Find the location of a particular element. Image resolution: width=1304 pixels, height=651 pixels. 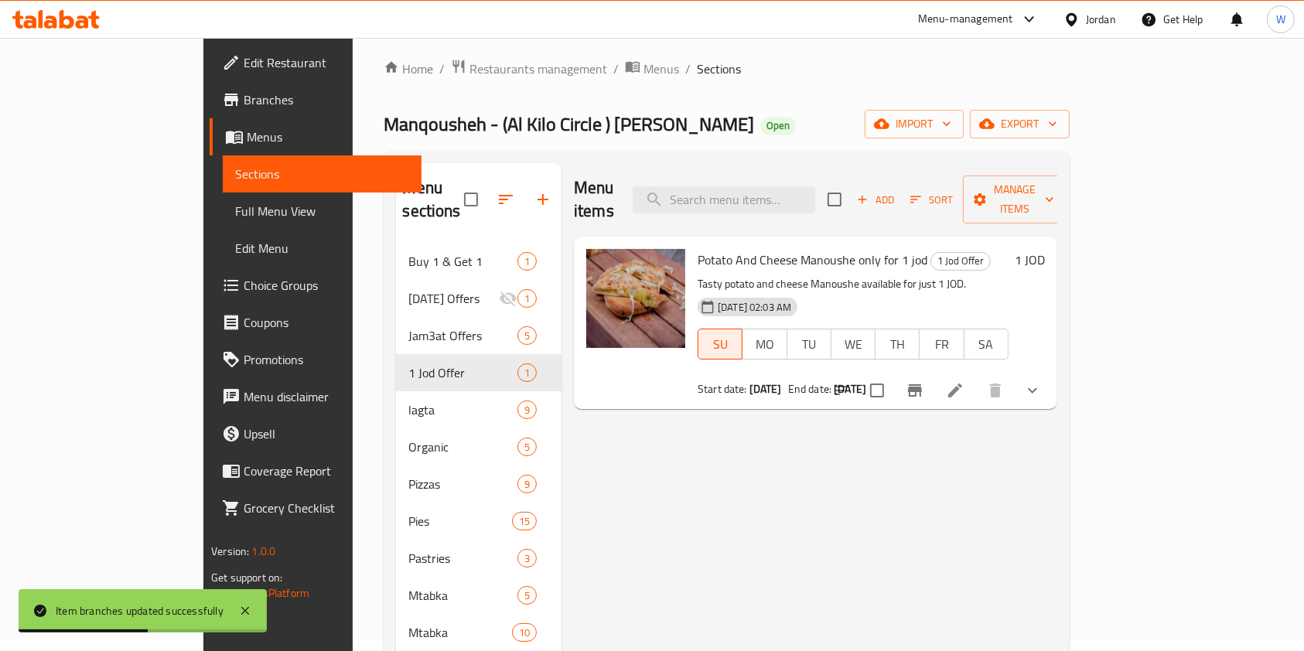

span: Manage items is located at coordinates (1015, 200).